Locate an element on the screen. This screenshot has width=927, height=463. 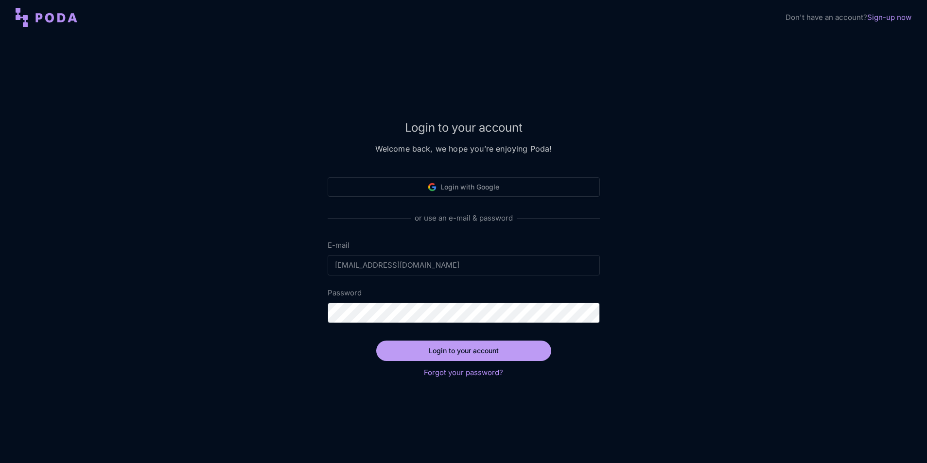
button: Login to your account is located at coordinates (464, 351).